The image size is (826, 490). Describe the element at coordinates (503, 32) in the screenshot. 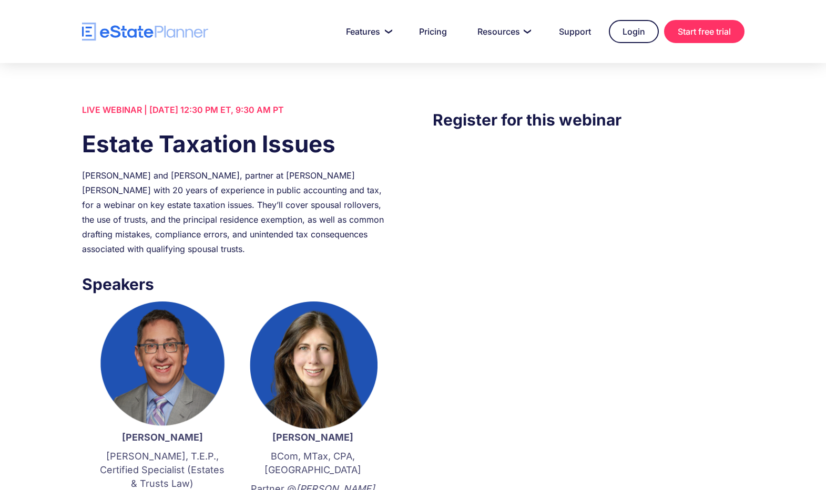

I see `a: Resources` at that location.